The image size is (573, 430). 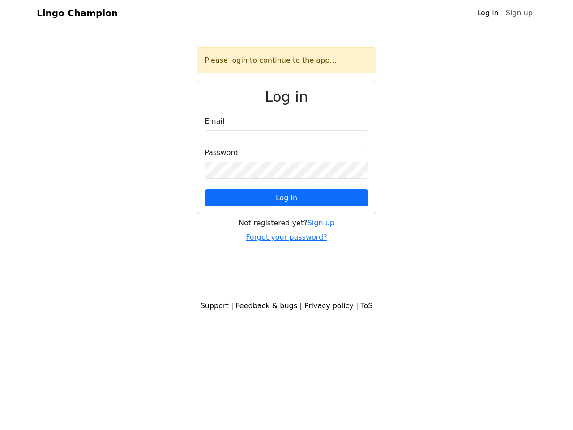 What do you see at coordinates (286, 198) in the screenshot?
I see `button: Log in` at bounding box center [286, 198].